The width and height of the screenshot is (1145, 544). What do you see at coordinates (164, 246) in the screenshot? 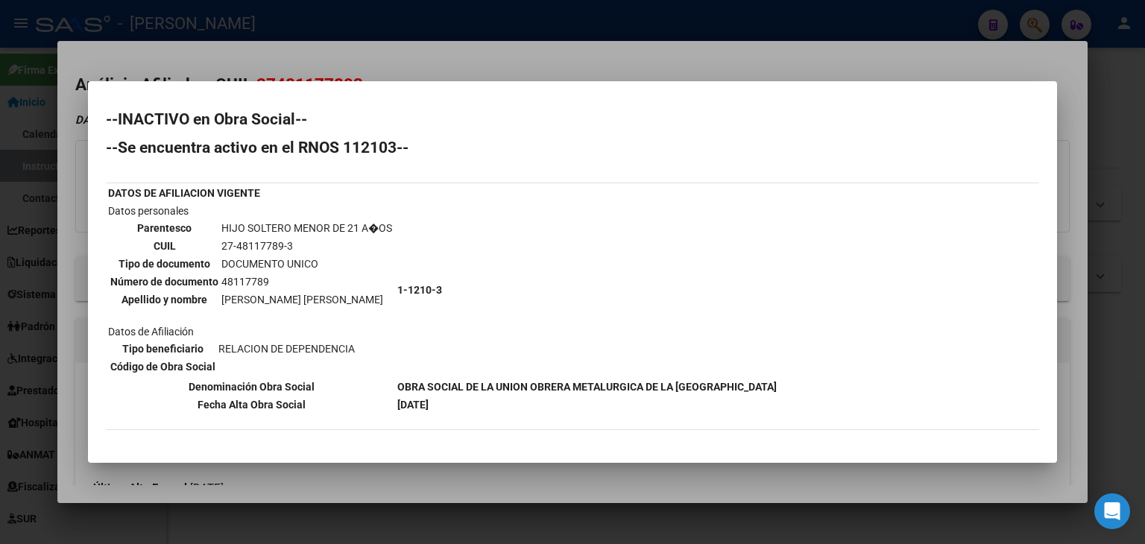
I see `th: CUIL` at bounding box center [164, 246].